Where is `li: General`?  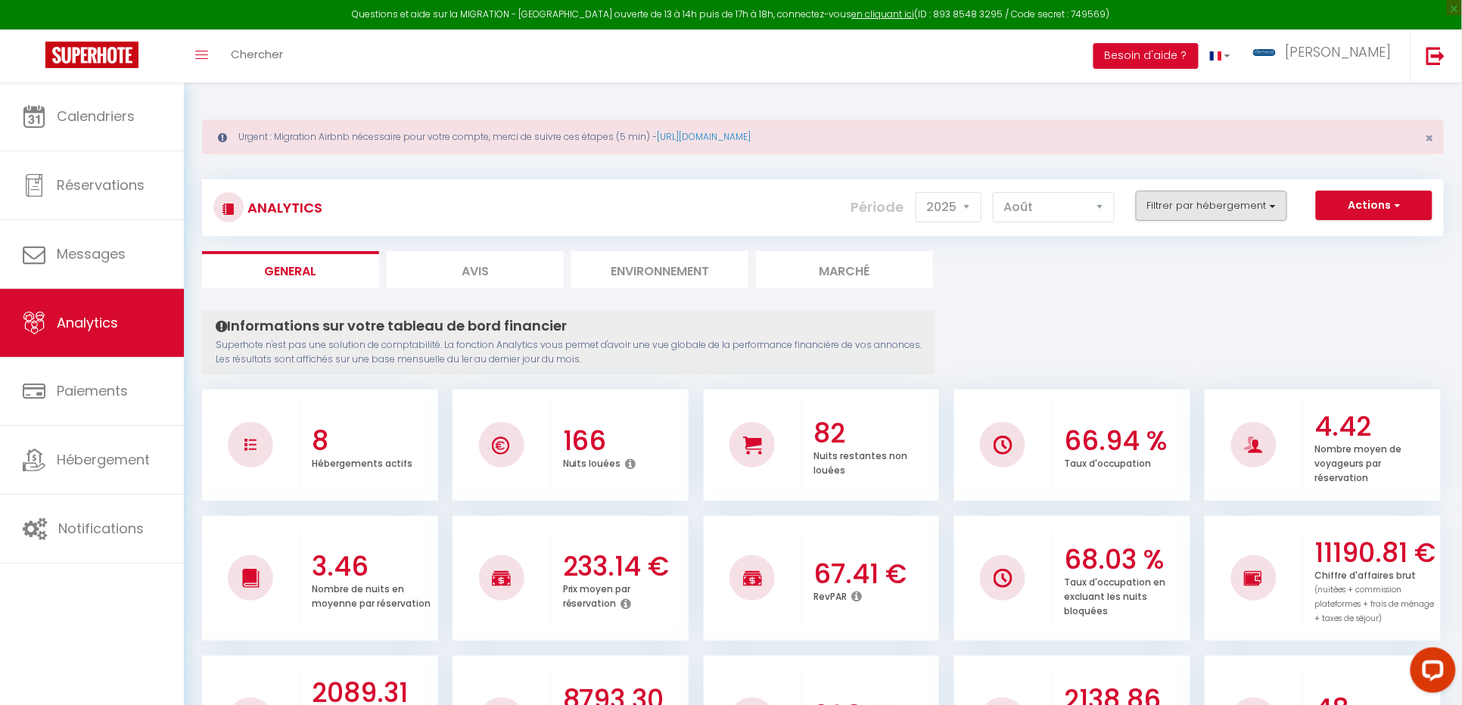
li: General is located at coordinates (290, 269).